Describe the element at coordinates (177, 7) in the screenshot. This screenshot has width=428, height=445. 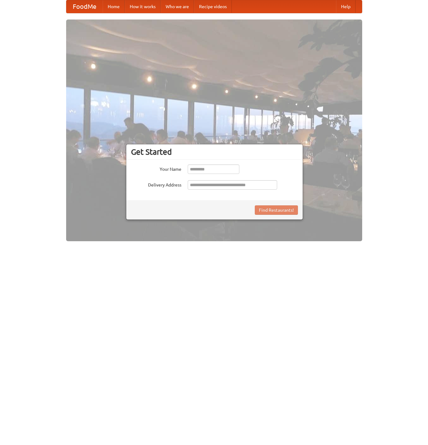
I see `a: Who we are` at that location.